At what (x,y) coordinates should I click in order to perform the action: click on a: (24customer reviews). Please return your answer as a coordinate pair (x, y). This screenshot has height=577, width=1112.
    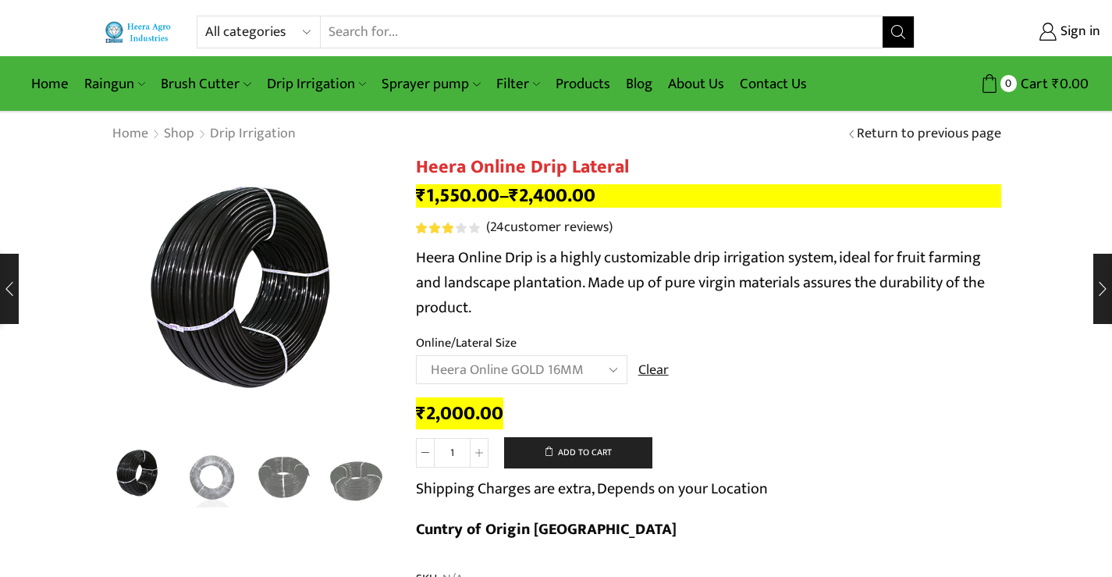
    Looking at the image, I should click on (550, 228).